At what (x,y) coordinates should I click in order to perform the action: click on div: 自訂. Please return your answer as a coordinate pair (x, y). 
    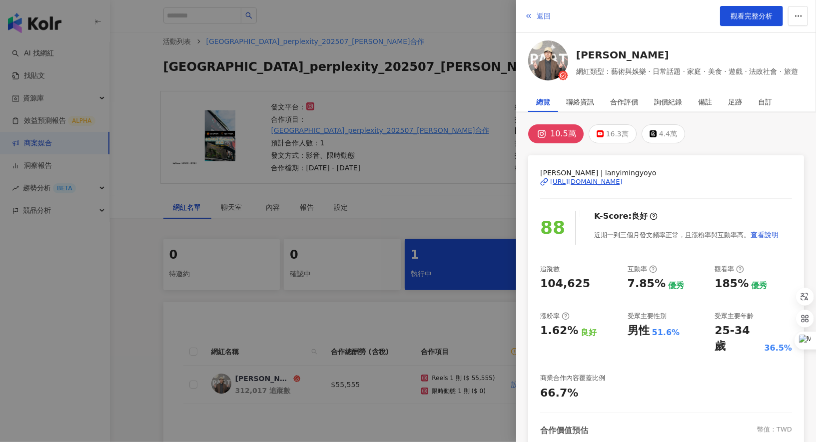
    Looking at the image, I should click on (765, 102).